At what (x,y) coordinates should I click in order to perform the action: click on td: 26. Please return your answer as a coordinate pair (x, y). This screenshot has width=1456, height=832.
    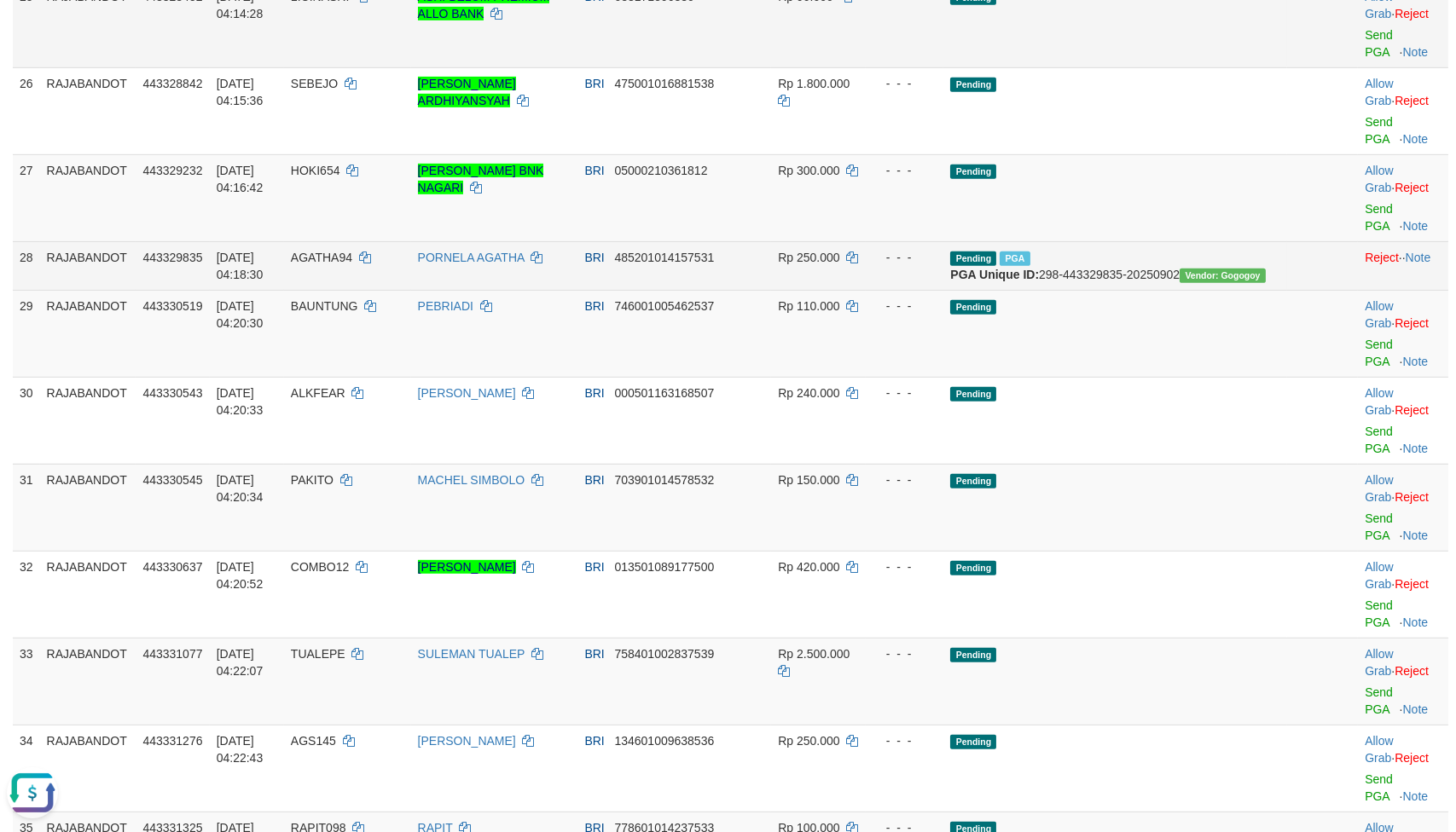
    Looking at the image, I should click on (26, 111).